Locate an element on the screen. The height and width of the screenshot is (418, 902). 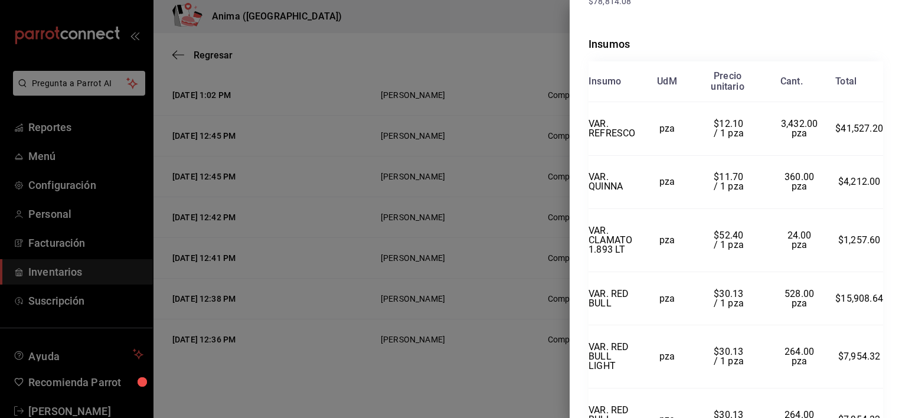
div: Insumo is located at coordinates (604, 81).